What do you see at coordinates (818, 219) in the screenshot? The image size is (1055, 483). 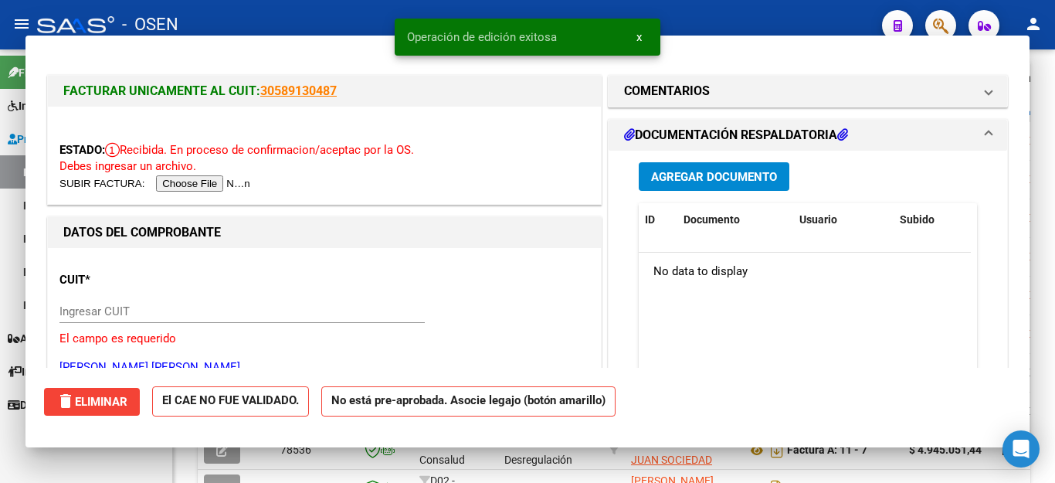 I see `span: Usuario` at bounding box center [818, 219].